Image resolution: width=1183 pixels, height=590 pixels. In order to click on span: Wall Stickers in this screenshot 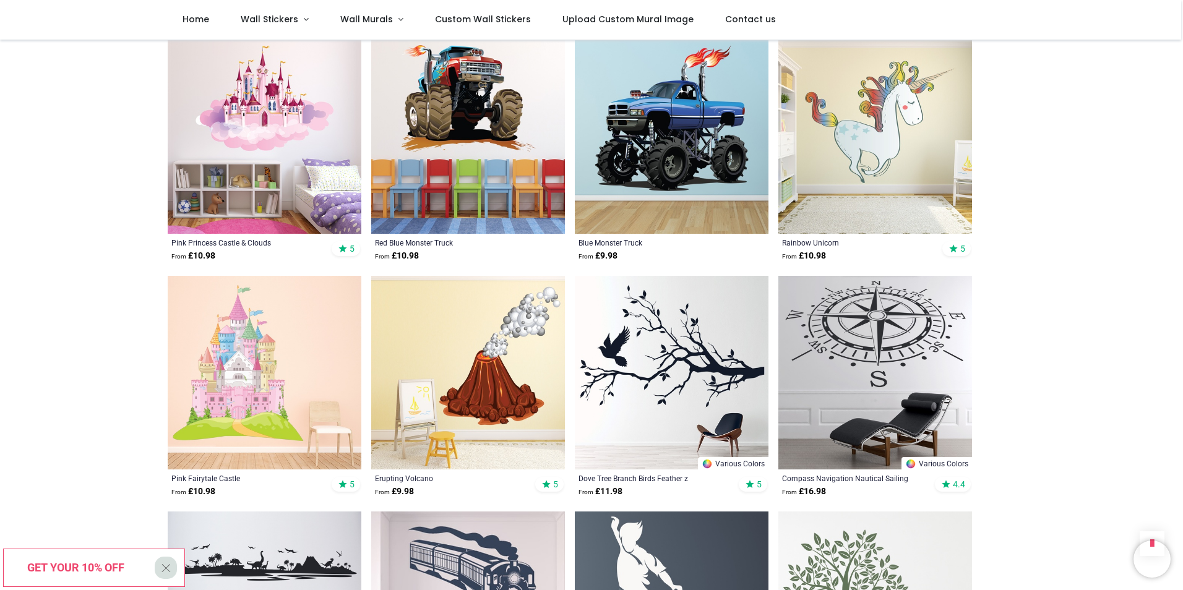, I will do `click(269, 19)`.